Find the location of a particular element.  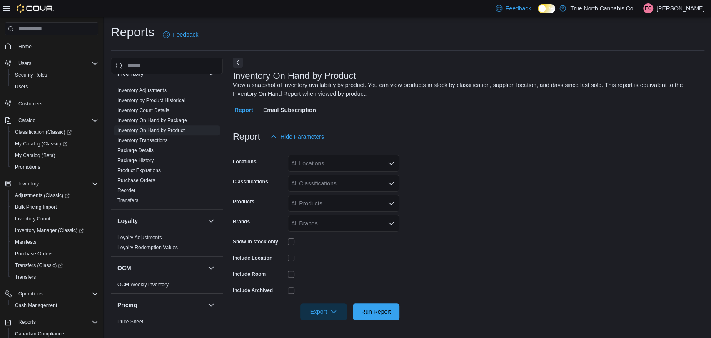

span: Bulk Pricing Import is located at coordinates (36, 207).